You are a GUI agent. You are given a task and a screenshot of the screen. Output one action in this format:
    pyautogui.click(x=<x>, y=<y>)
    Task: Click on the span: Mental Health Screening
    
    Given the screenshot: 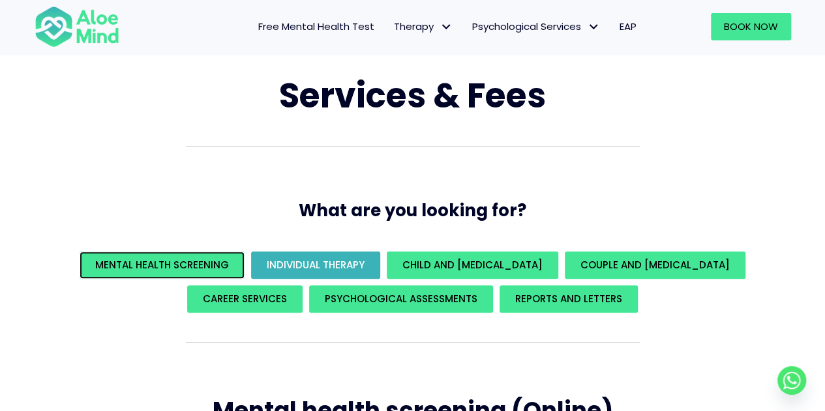 What is the action you would take?
    pyautogui.click(x=162, y=265)
    